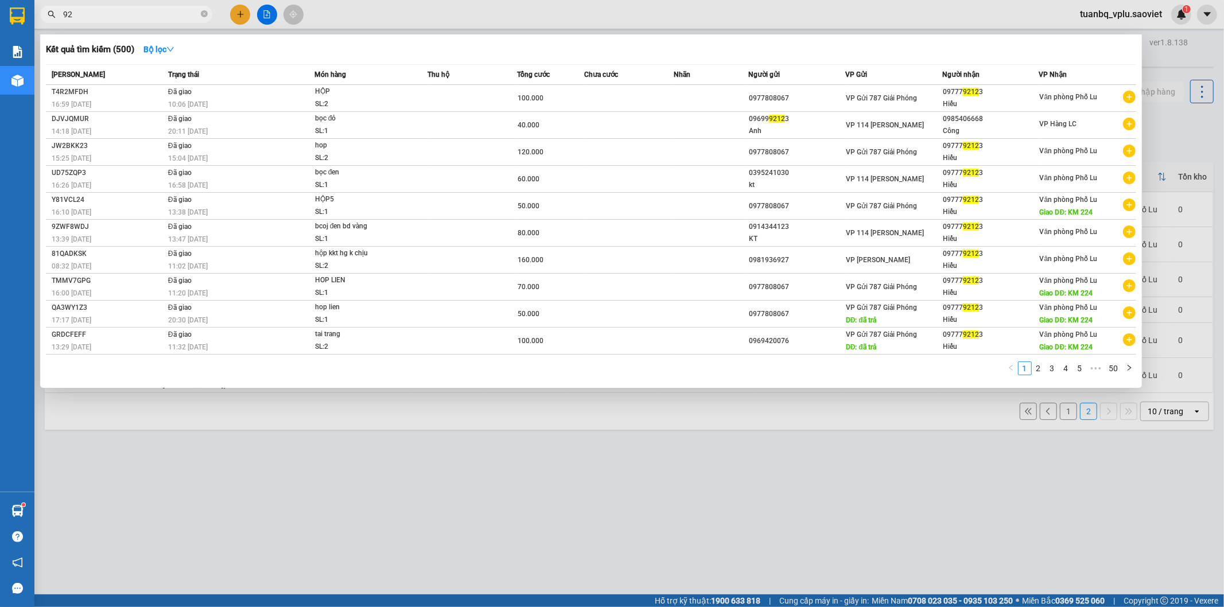 Image resolution: width=1224 pixels, height=607 pixels. Describe the element at coordinates (796, 341) in the screenshot. I see `div: 0969420076` at that location.